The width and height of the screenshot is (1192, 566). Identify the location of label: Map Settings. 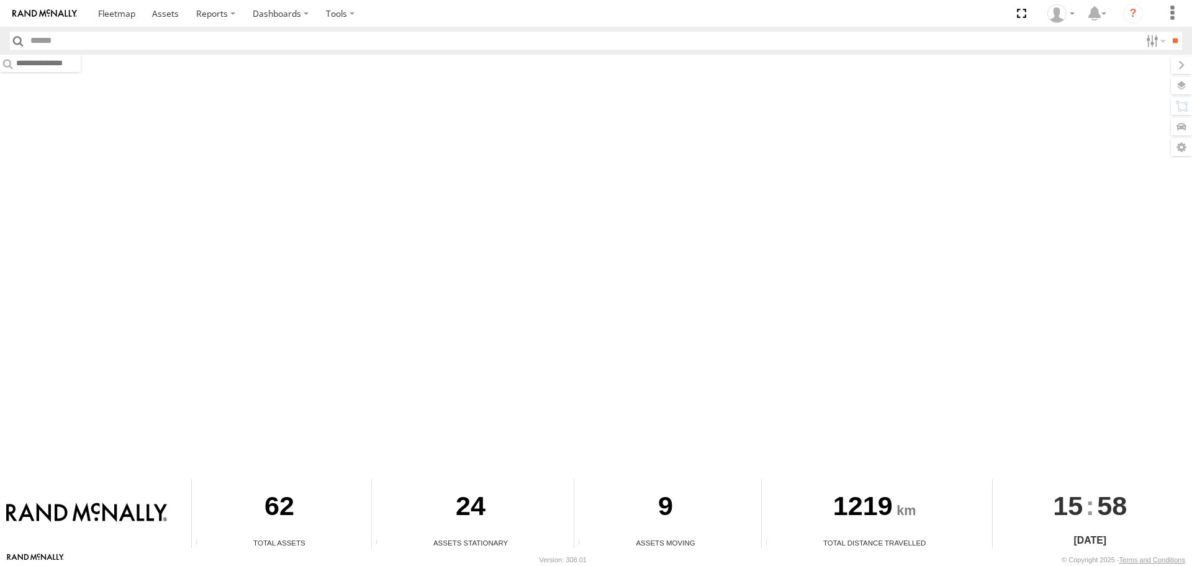
(1182, 147).